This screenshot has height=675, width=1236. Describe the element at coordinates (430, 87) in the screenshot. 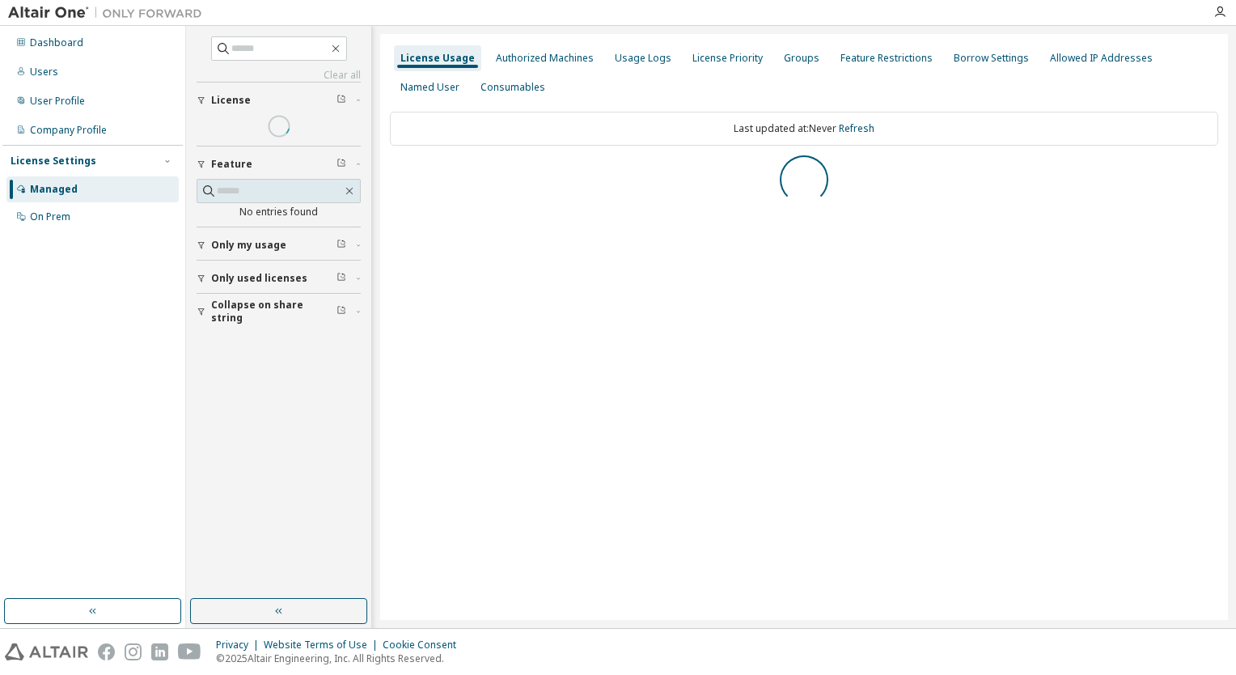

I see `div: Named User` at that location.